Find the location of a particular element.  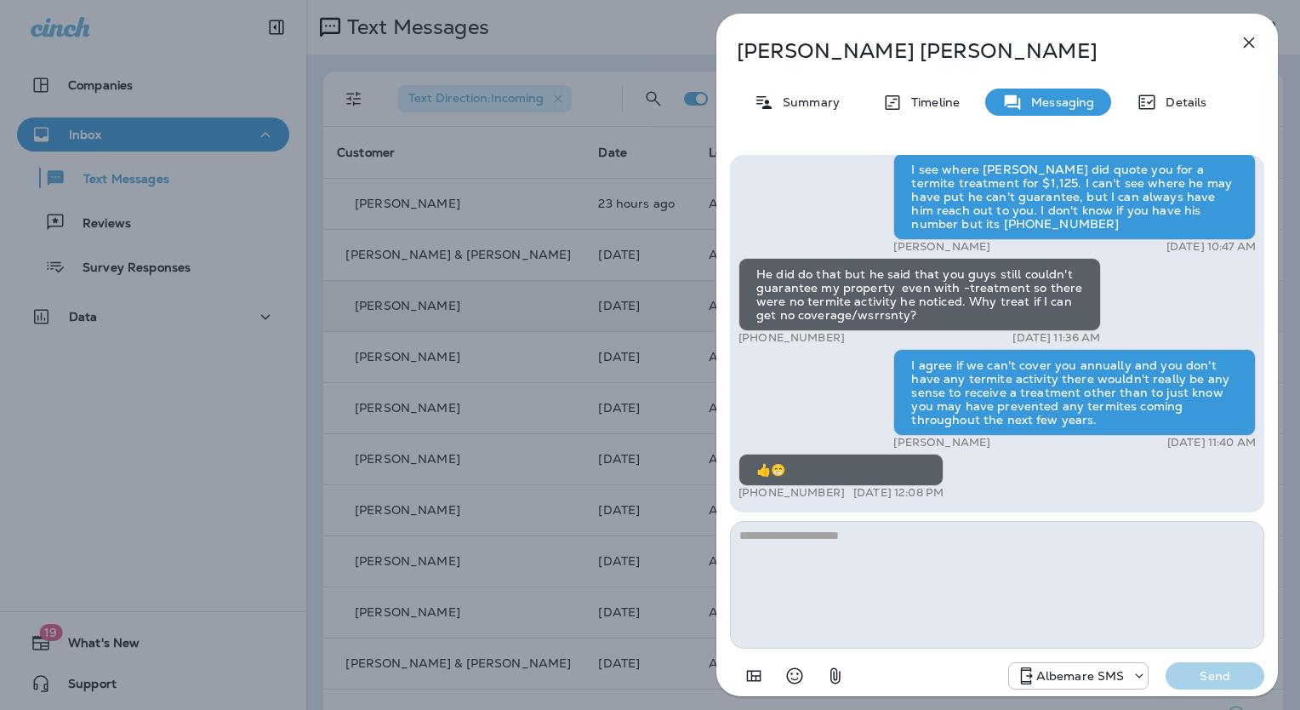

div: He did do that but he said that you guys still couldn't guarantee my property even with -treatmen... is located at coordinates (920, 294).